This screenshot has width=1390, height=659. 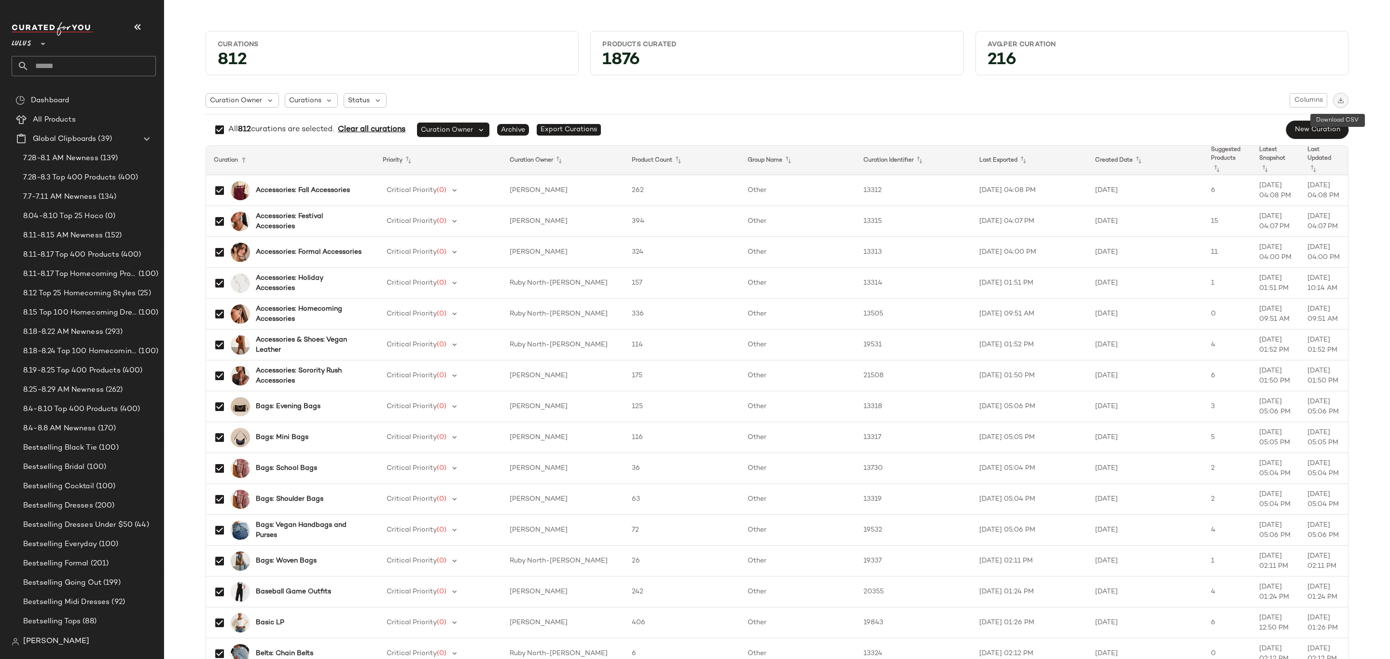 I want to click on span: Lulus, so click(x=21, y=42).